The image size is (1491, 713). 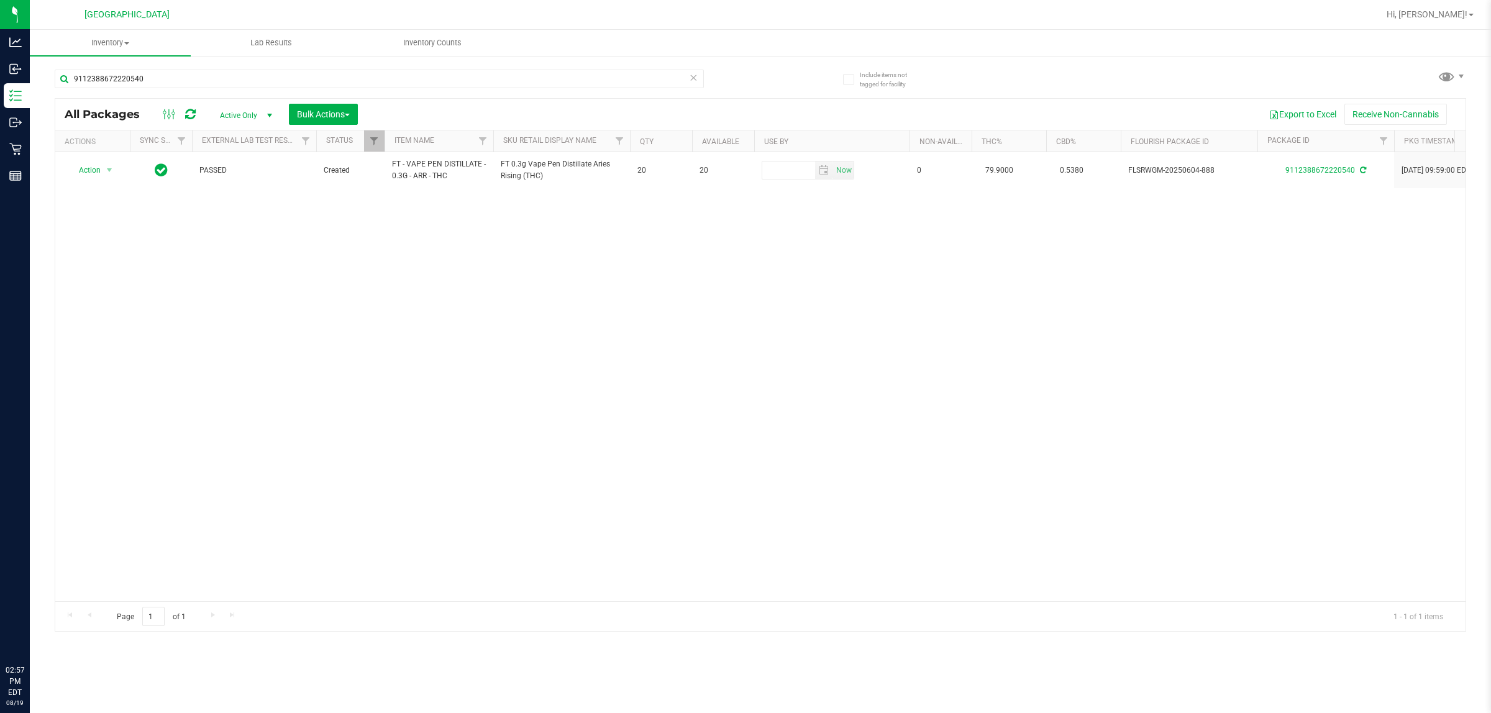 I want to click on a: Non-Available, so click(x=947, y=142).